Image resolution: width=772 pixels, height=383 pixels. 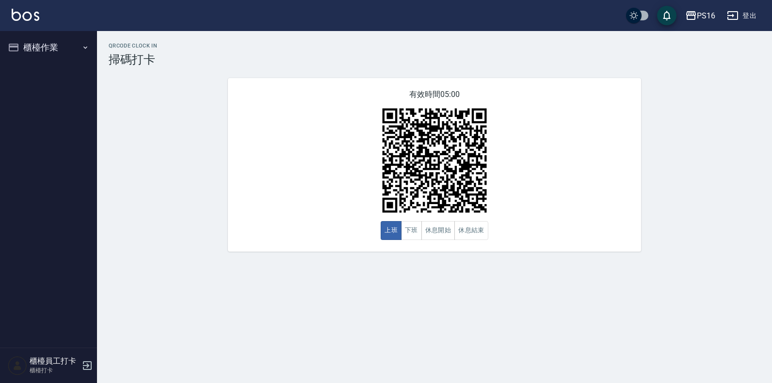 What do you see at coordinates (411, 230) in the screenshot?
I see `button: 下班` at bounding box center [411, 230].